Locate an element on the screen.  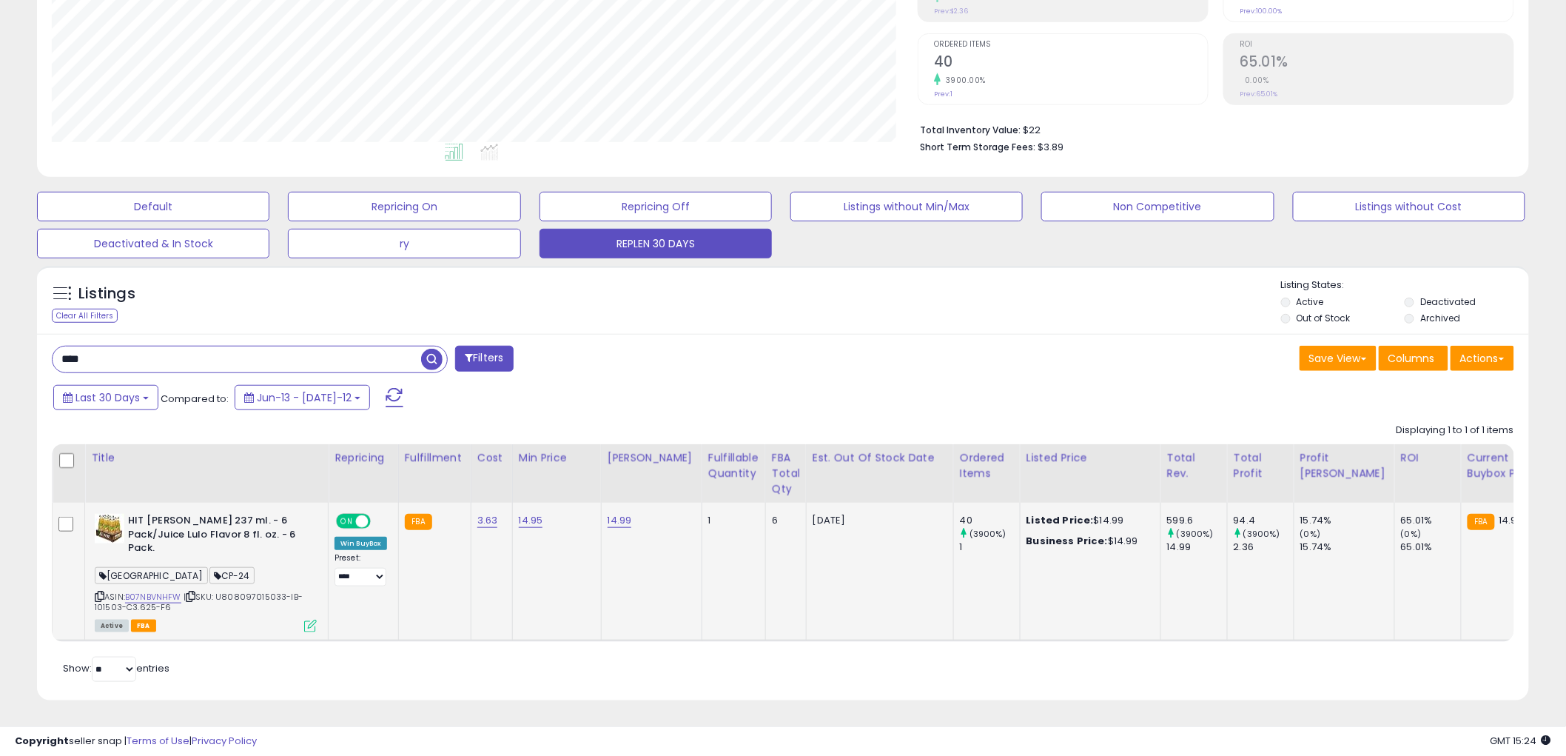
p: Listing States: is located at coordinates (1405, 285).